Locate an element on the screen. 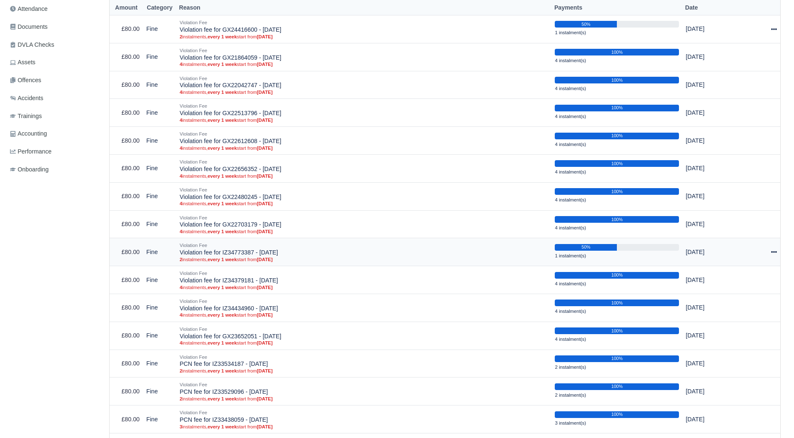  a: Offences is located at coordinates (53, 80).